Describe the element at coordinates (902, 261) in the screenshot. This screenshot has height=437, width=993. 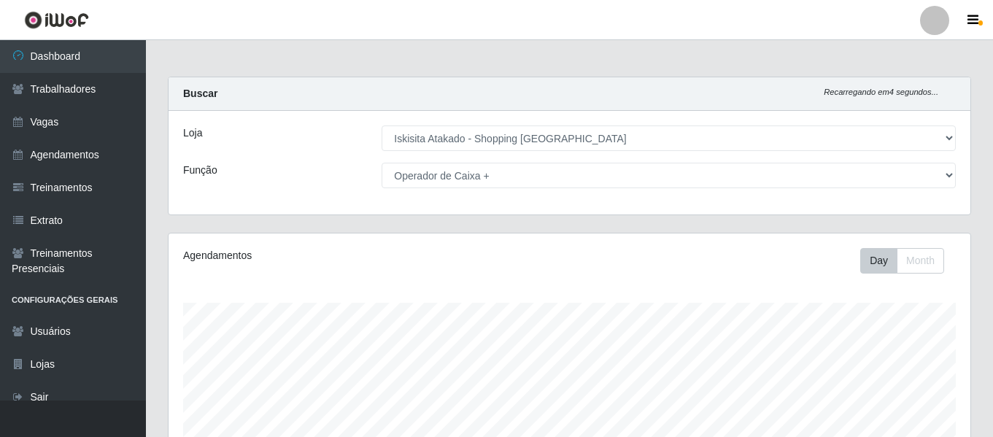
I see `div: First group` at that location.